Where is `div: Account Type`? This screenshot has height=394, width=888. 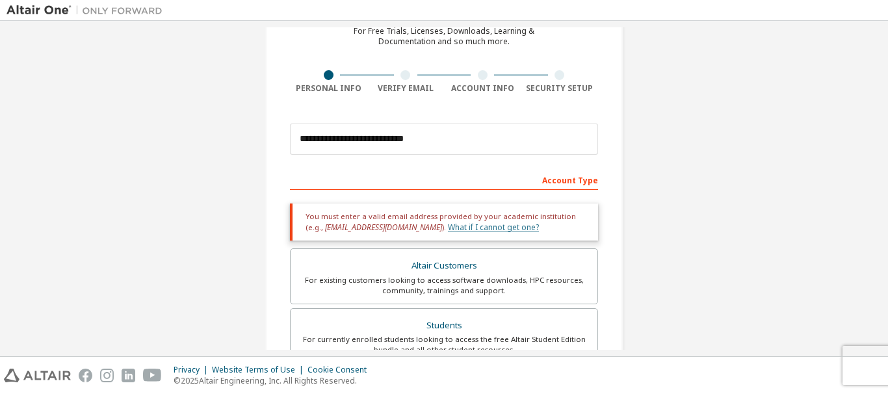
div: Account Type is located at coordinates (444, 179).